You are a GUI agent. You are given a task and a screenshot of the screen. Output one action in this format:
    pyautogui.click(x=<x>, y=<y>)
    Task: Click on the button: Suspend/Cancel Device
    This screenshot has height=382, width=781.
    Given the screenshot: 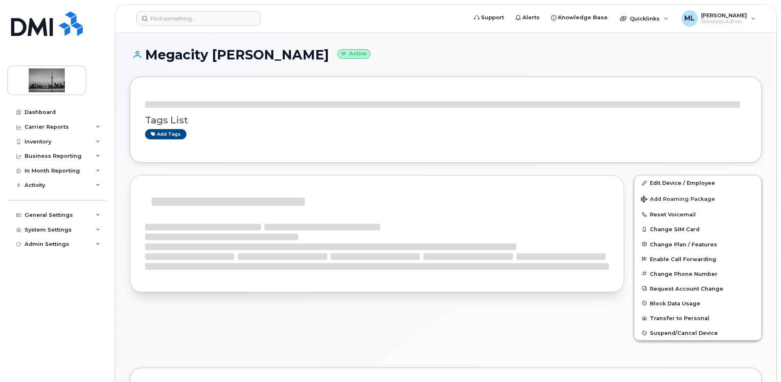 What is the action you would take?
    pyautogui.click(x=698, y=333)
    